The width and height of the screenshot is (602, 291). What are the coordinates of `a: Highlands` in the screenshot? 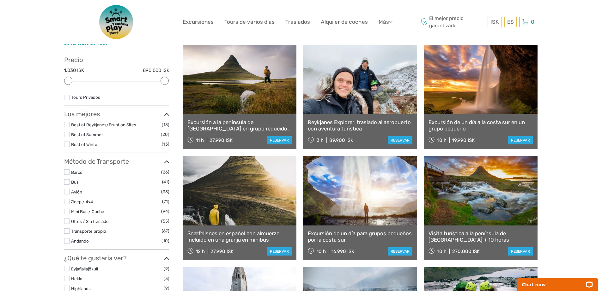 It's located at (81, 288).